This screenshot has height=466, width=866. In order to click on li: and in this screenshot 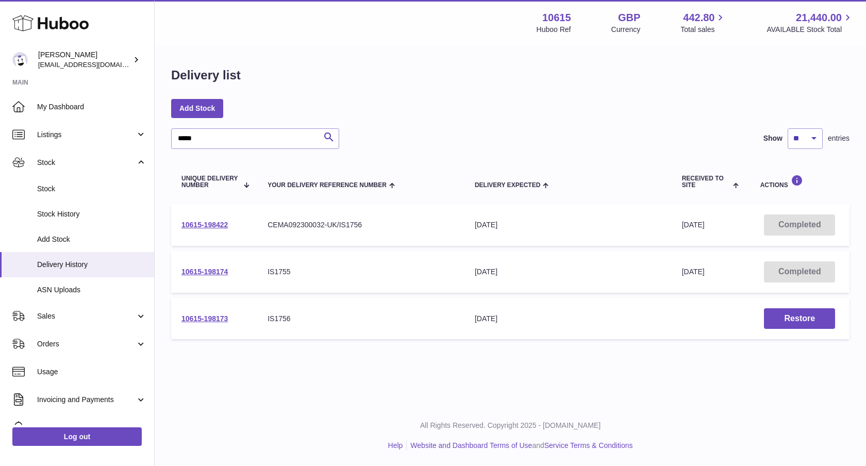, I will do `click(520, 445)`.